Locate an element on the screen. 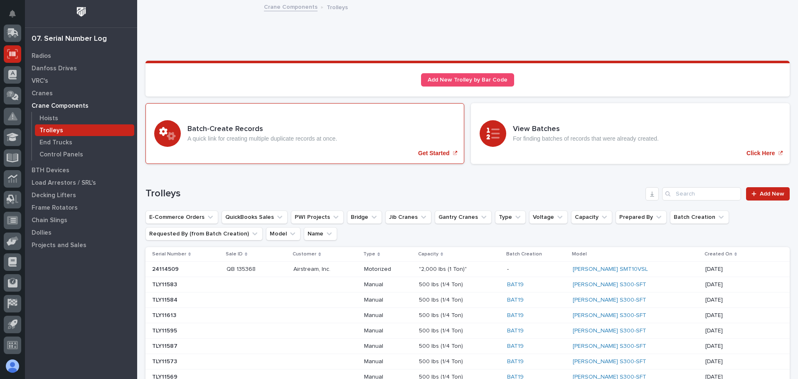 The height and width of the screenshot is (379, 798). a: Get Started is located at coordinates (305, 133).